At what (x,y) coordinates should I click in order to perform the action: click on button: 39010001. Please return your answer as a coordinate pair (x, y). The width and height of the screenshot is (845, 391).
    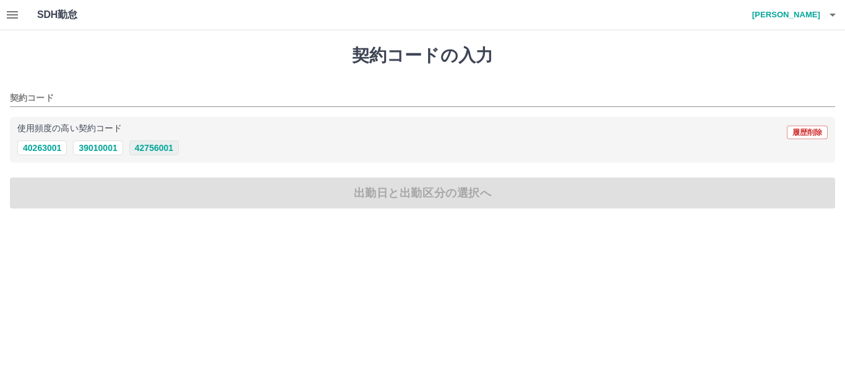
    Looking at the image, I should click on (98, 148).